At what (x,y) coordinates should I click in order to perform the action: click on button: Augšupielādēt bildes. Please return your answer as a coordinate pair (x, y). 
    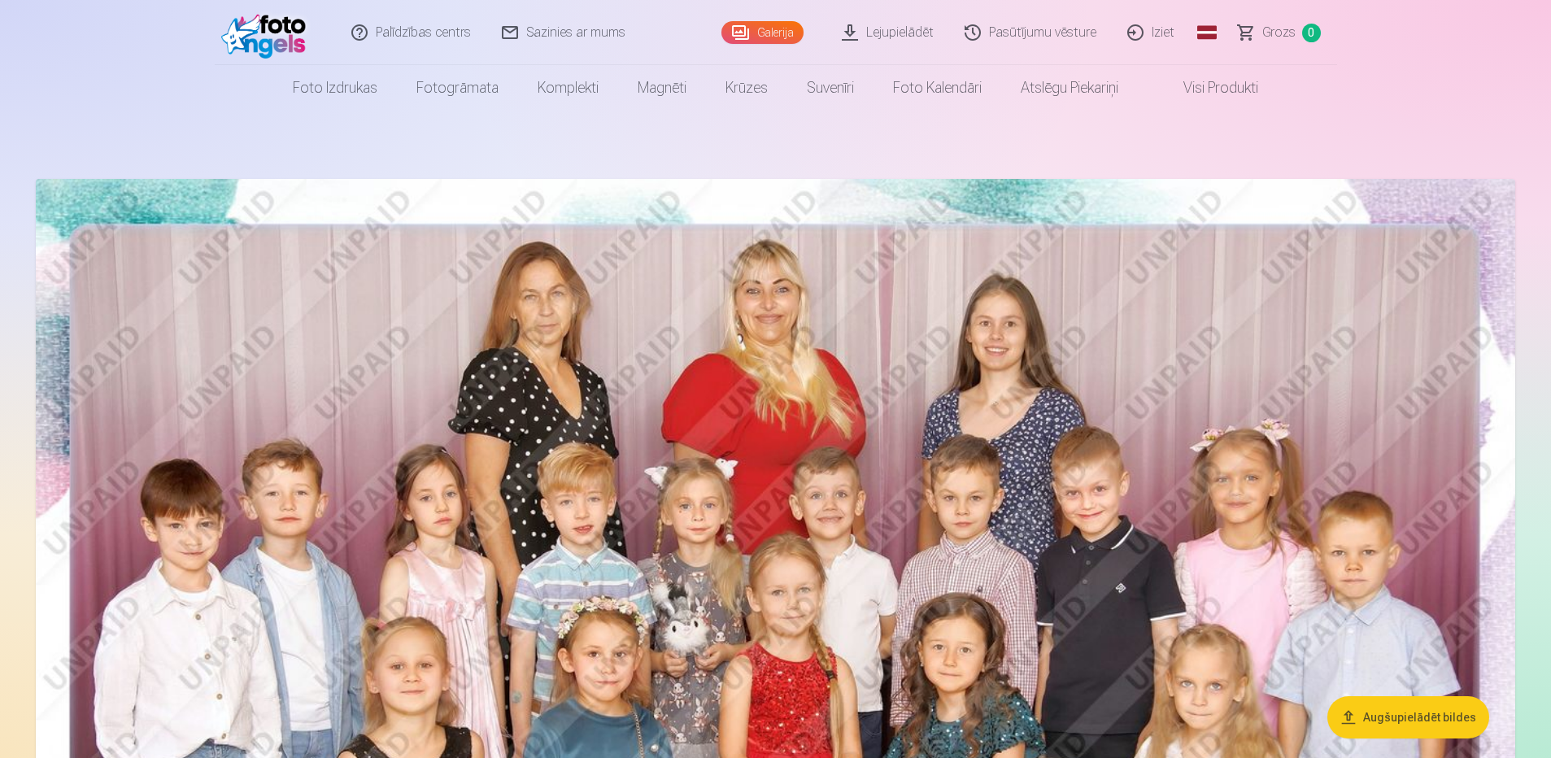
    Looking at the image, I should click on (1408, 717).